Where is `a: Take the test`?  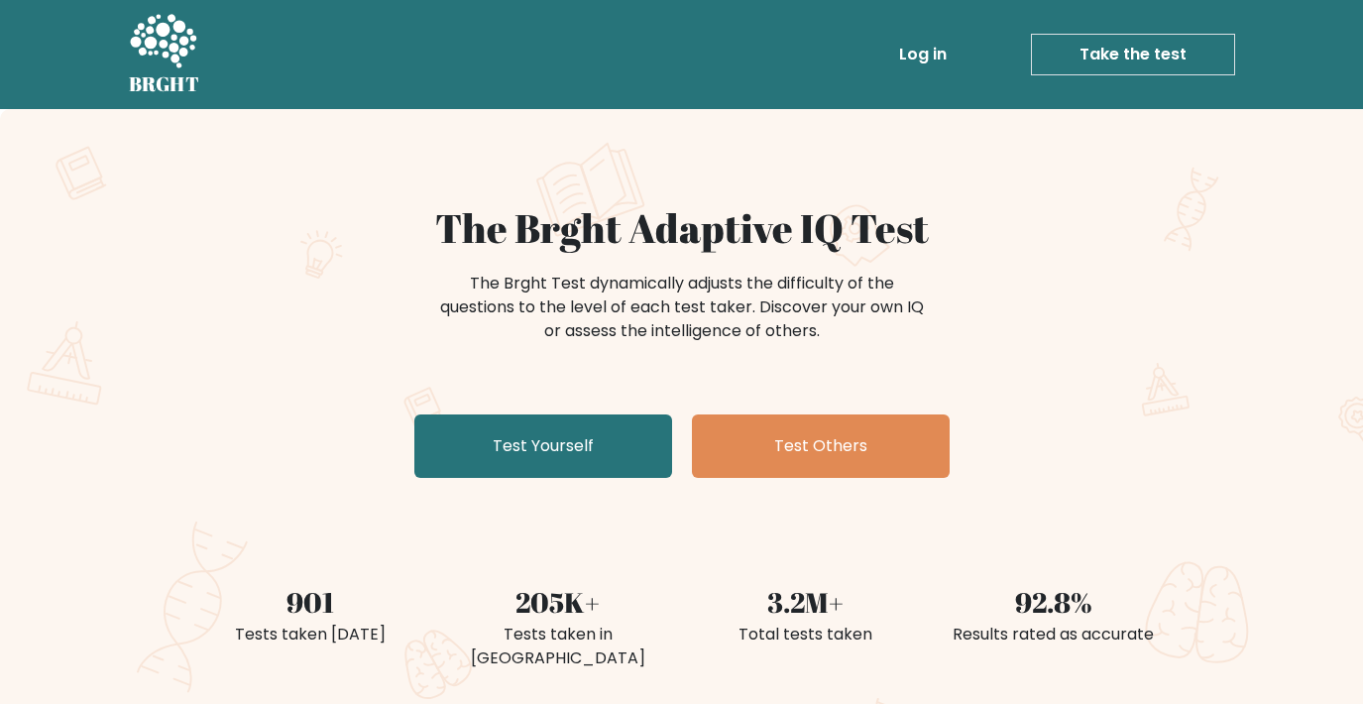
a: Take the test is located at coordinates (1133, 55).